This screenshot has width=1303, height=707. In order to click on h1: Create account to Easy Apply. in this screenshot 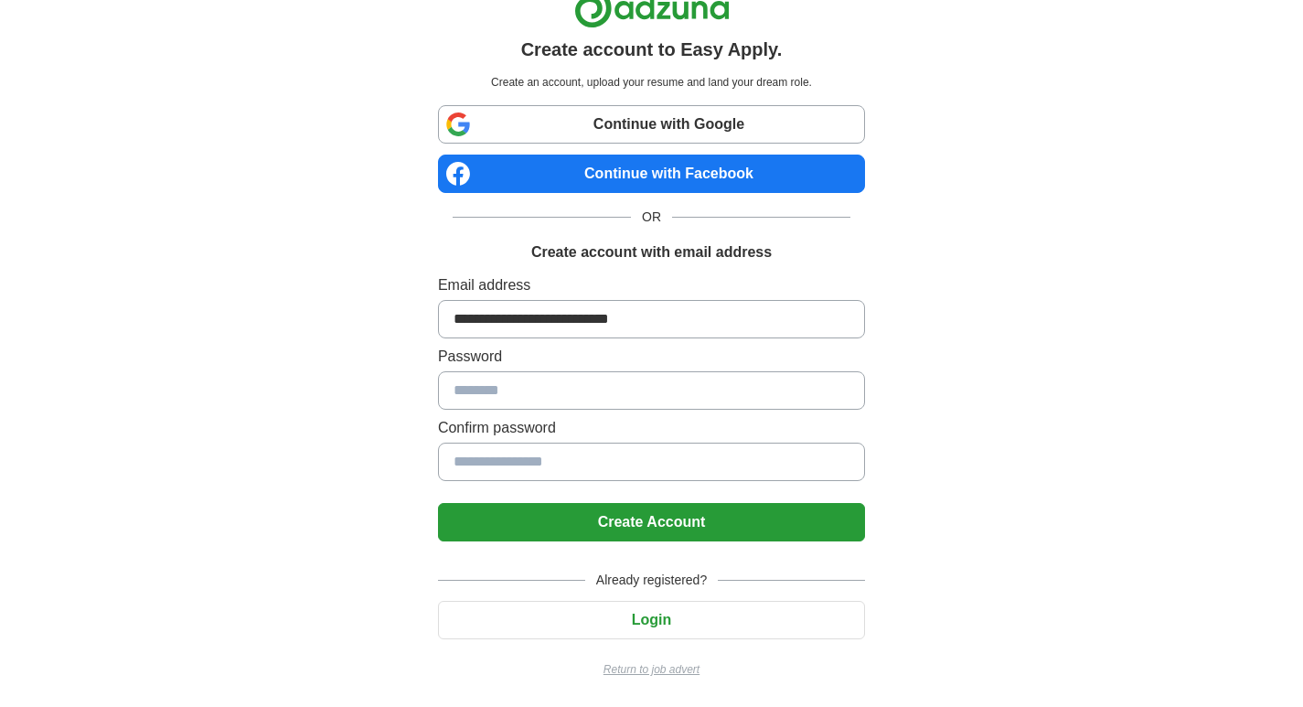, I will do `click(652, 49)`.